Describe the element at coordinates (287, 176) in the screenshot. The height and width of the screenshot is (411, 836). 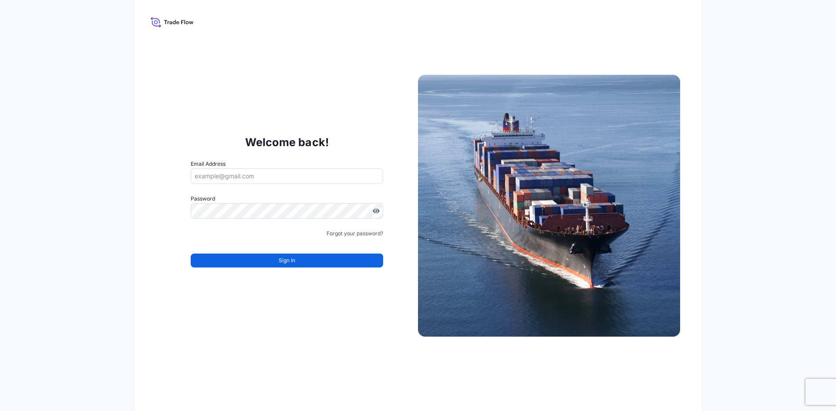
I see `input: example@gmail.com` at that location.